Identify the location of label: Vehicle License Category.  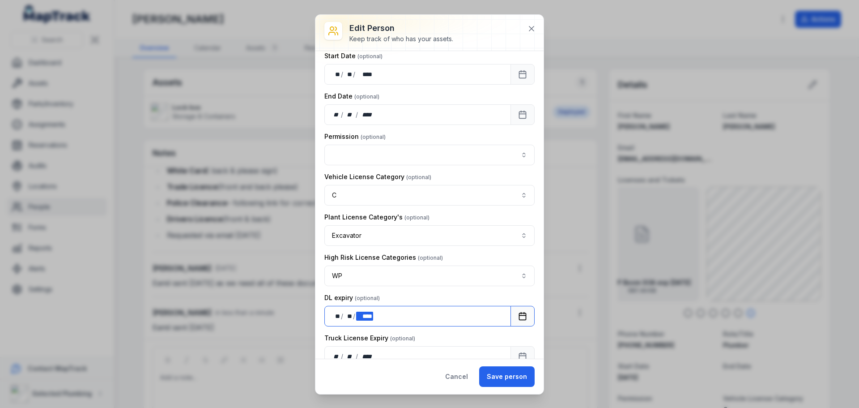
(378, 177).